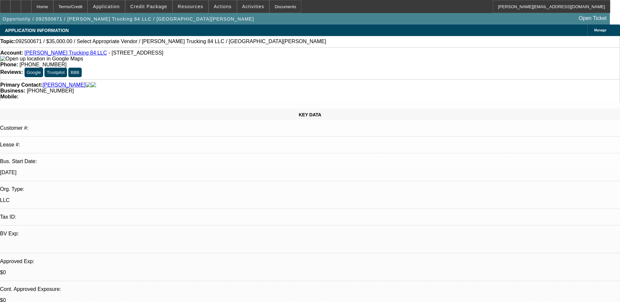 This screenshot has width=620, height=302. What do you see at coordinates (56, 72) in the screenshot?
I see `button: Trustpilot` at bounding box center [56, 72].